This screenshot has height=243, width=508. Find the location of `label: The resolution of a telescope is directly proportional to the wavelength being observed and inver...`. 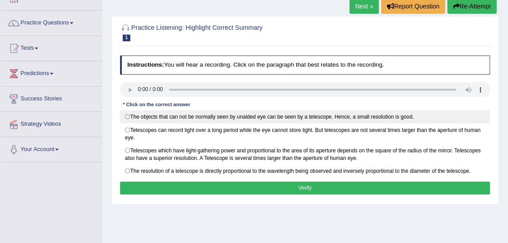

label: The resolution of a telescope is directly proportional to the wavelength being observed and inver... is located at coordinates (305, 171).